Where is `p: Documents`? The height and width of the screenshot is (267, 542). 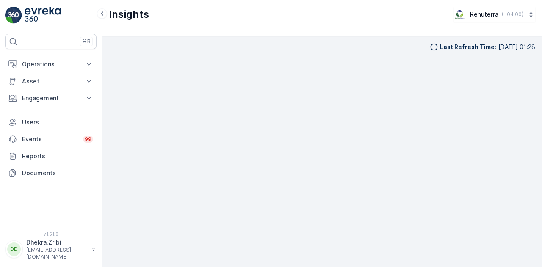 p: Documents is located at coordinates (58, 173).